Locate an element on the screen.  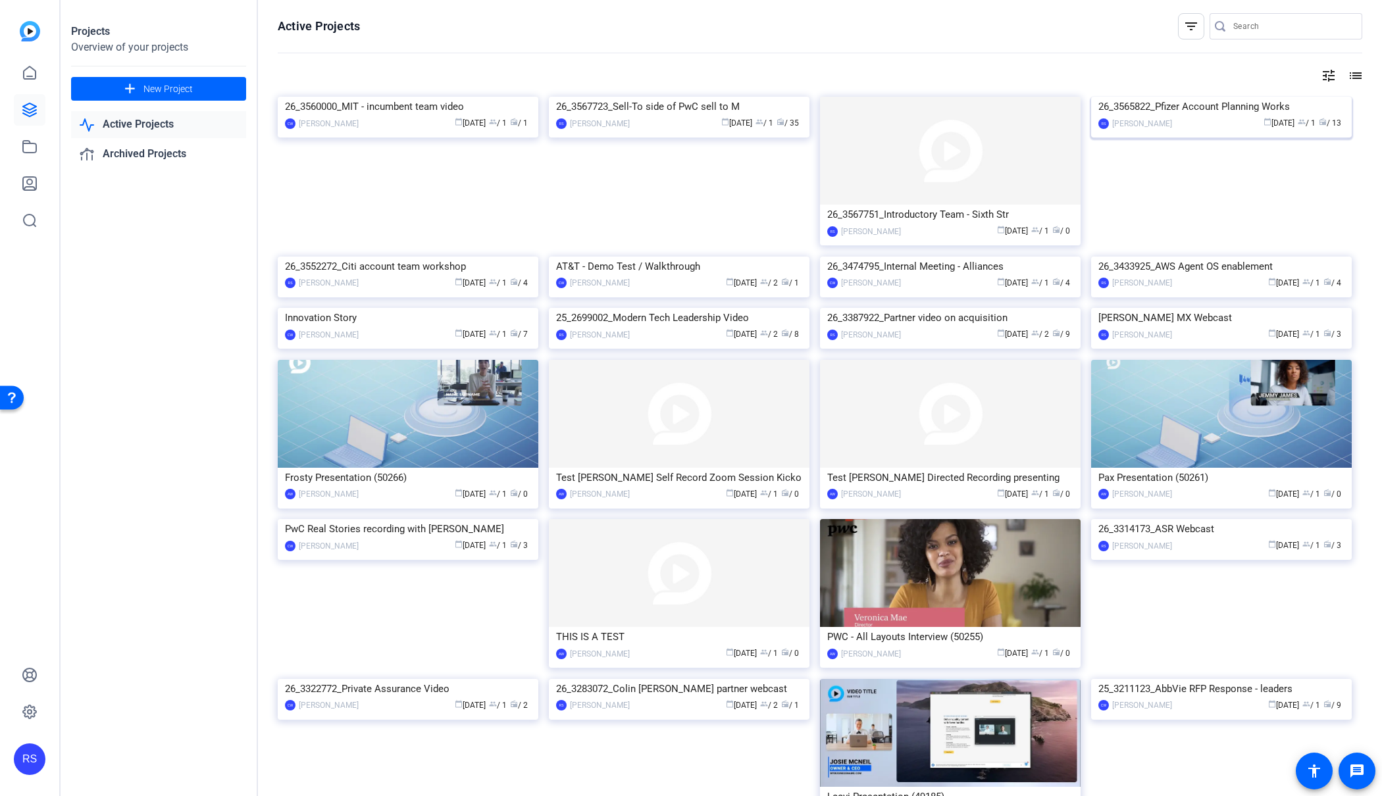
div: Overview of your projects is located at coordinates (159, 47).